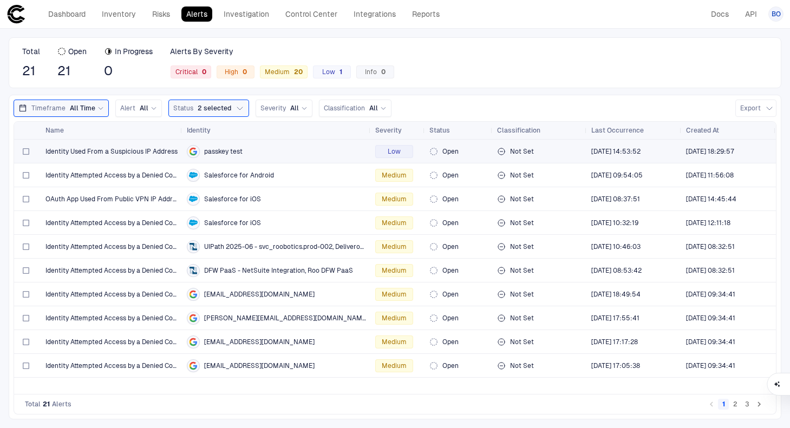  Describe the element at coordinates (617, 176) in the screenshot. I see `div: 26/08/2025 08:54:05 (GMT+00:00 UTC)` at that location.